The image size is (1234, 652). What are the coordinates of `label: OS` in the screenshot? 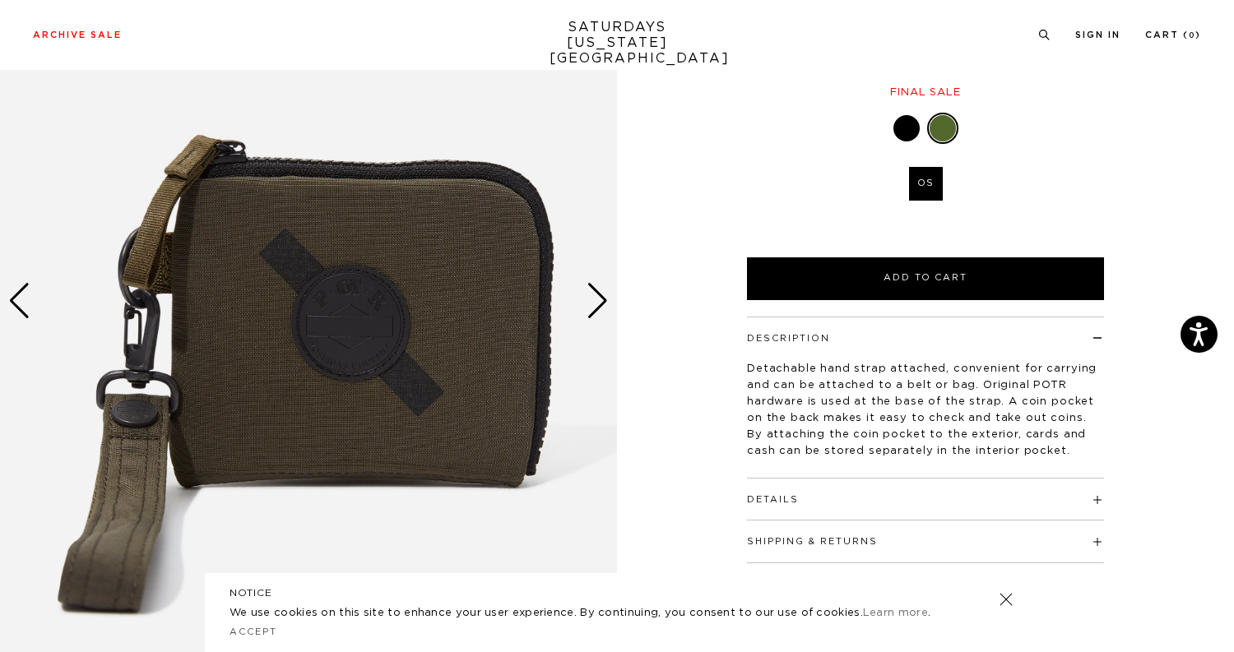 It's located at (925, 183).